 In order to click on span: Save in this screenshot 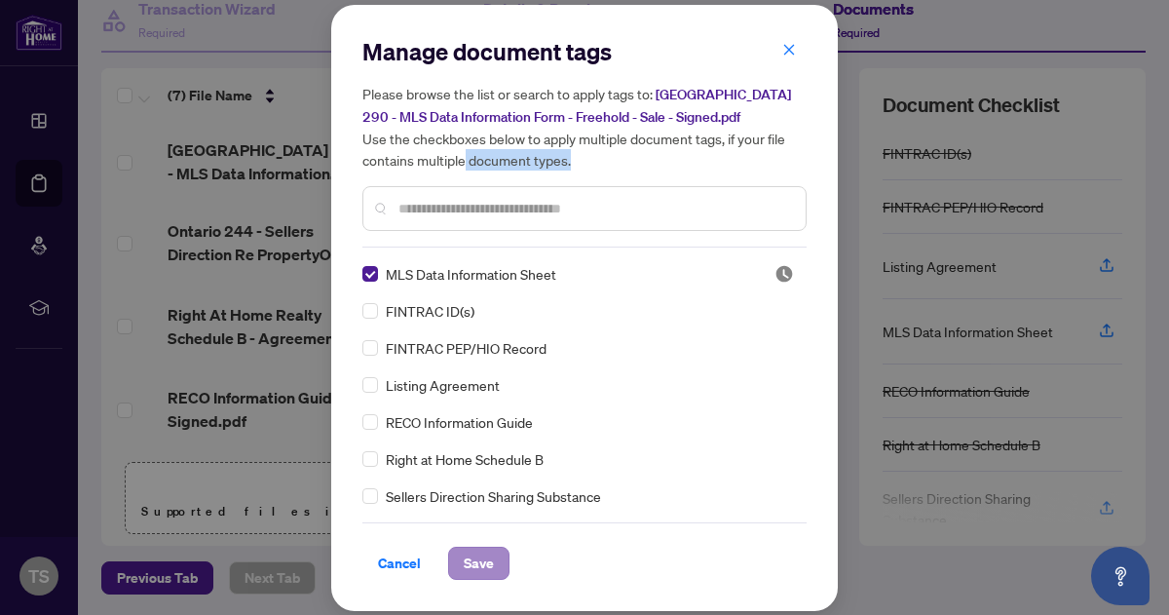, I will do `click(478, 563)`.